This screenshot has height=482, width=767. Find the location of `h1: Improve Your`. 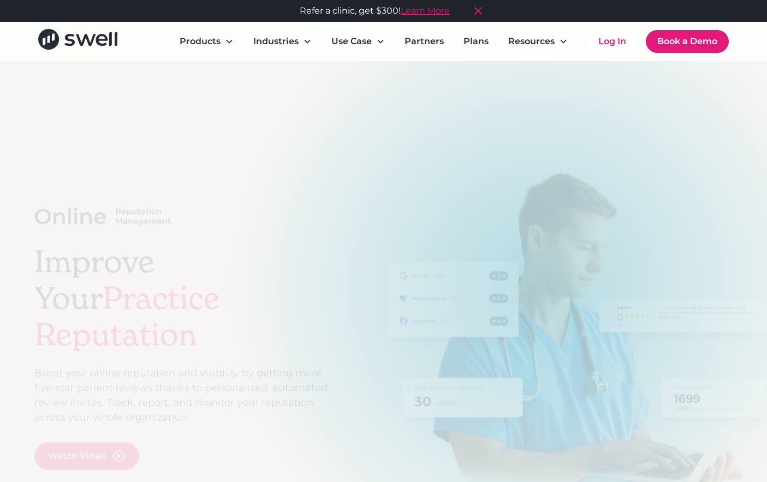

h1: Improve Your is located at coordinates (181, 298).